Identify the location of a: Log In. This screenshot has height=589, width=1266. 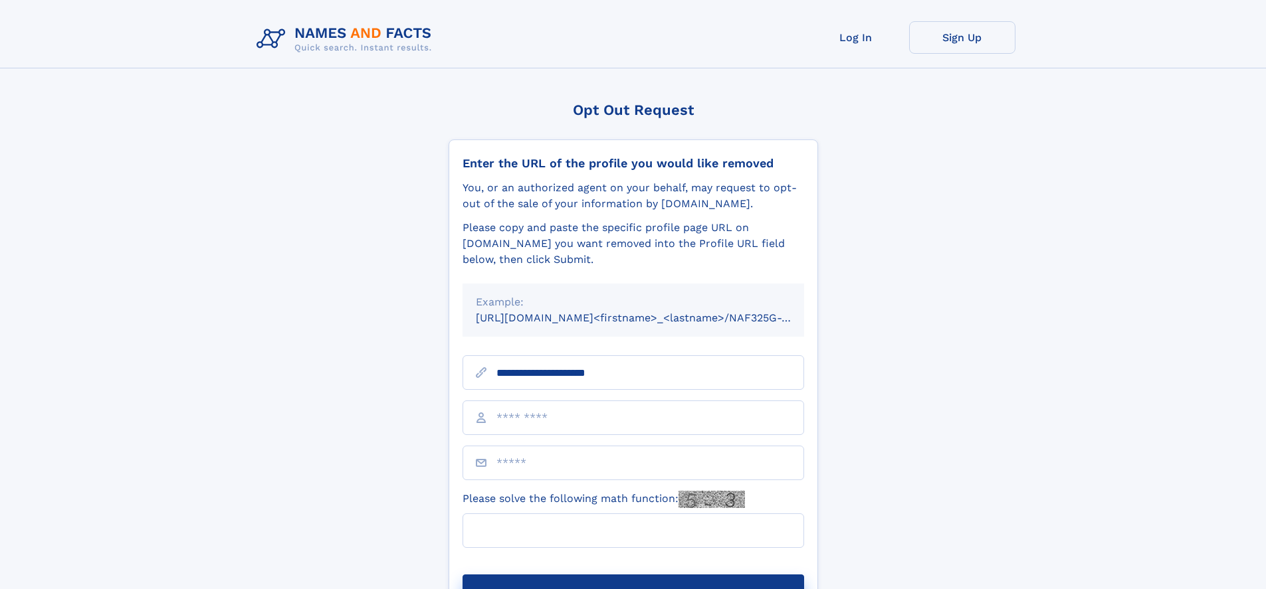
(856, 37).